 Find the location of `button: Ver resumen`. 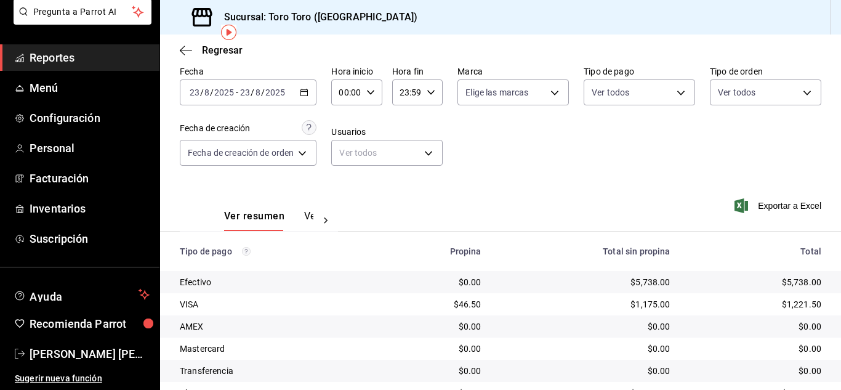

button: Ver resumen is located at coordinates (254, 220).